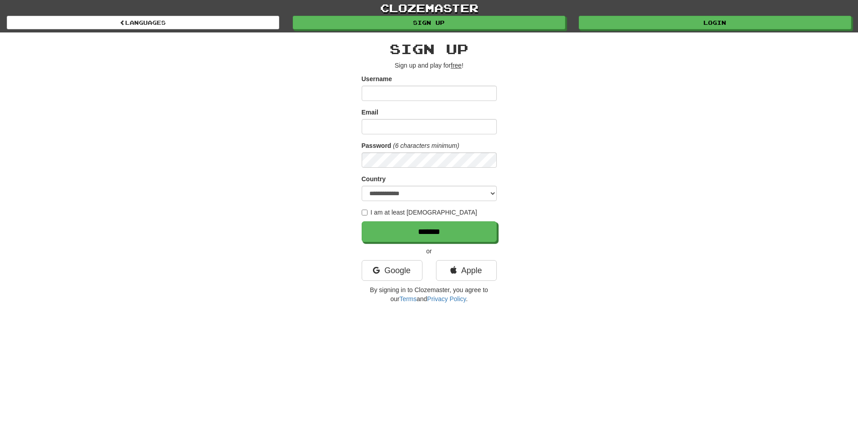 The width and height of the screenshot is (858, 426). I want to click on label: Email, so click(370, 112).